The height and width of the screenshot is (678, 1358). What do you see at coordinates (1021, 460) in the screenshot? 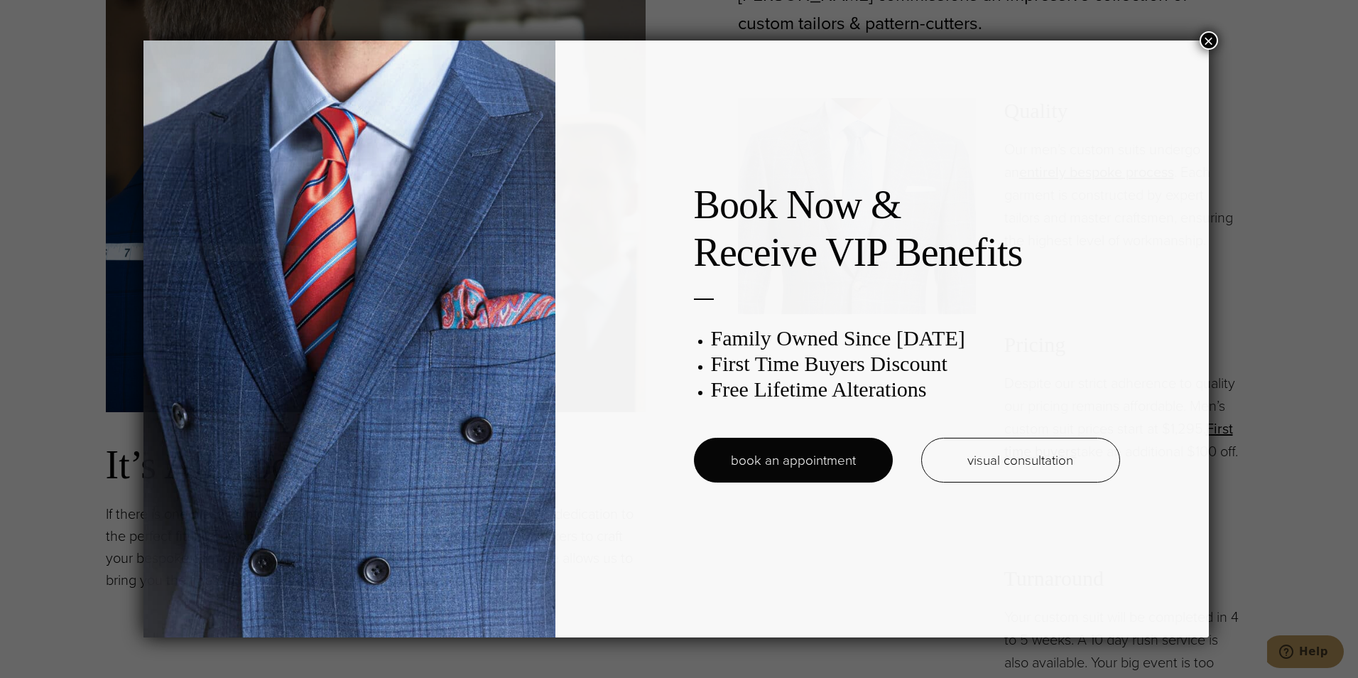
I see `a: visual consultation` at bounding box center [1021, 460].